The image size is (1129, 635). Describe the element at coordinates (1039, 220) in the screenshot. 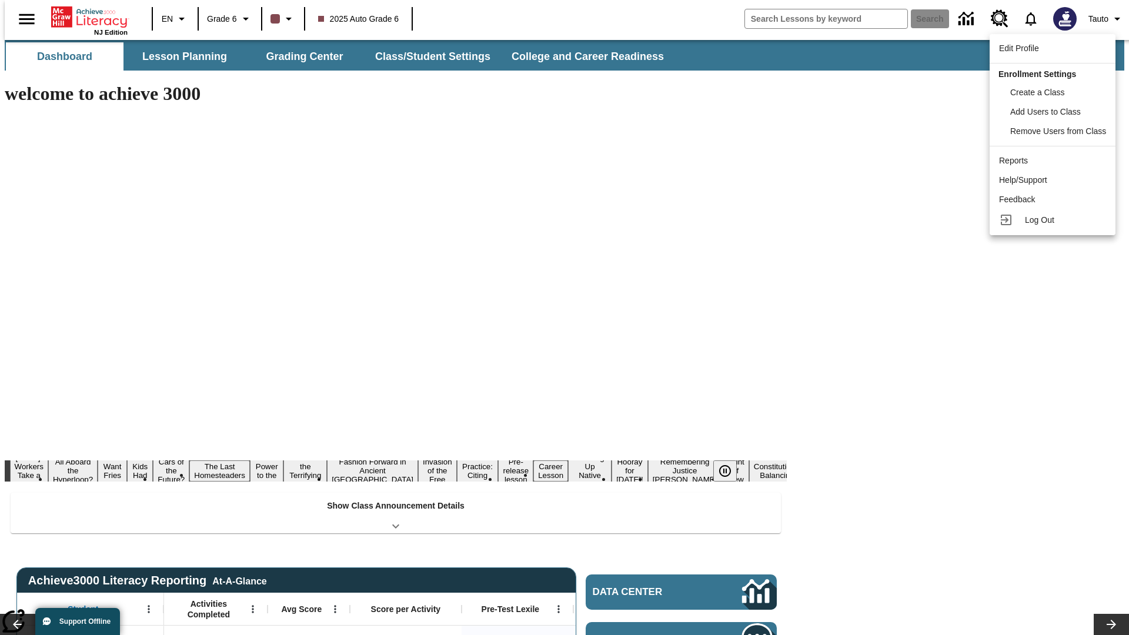

I see `span: Log Out` at that location.